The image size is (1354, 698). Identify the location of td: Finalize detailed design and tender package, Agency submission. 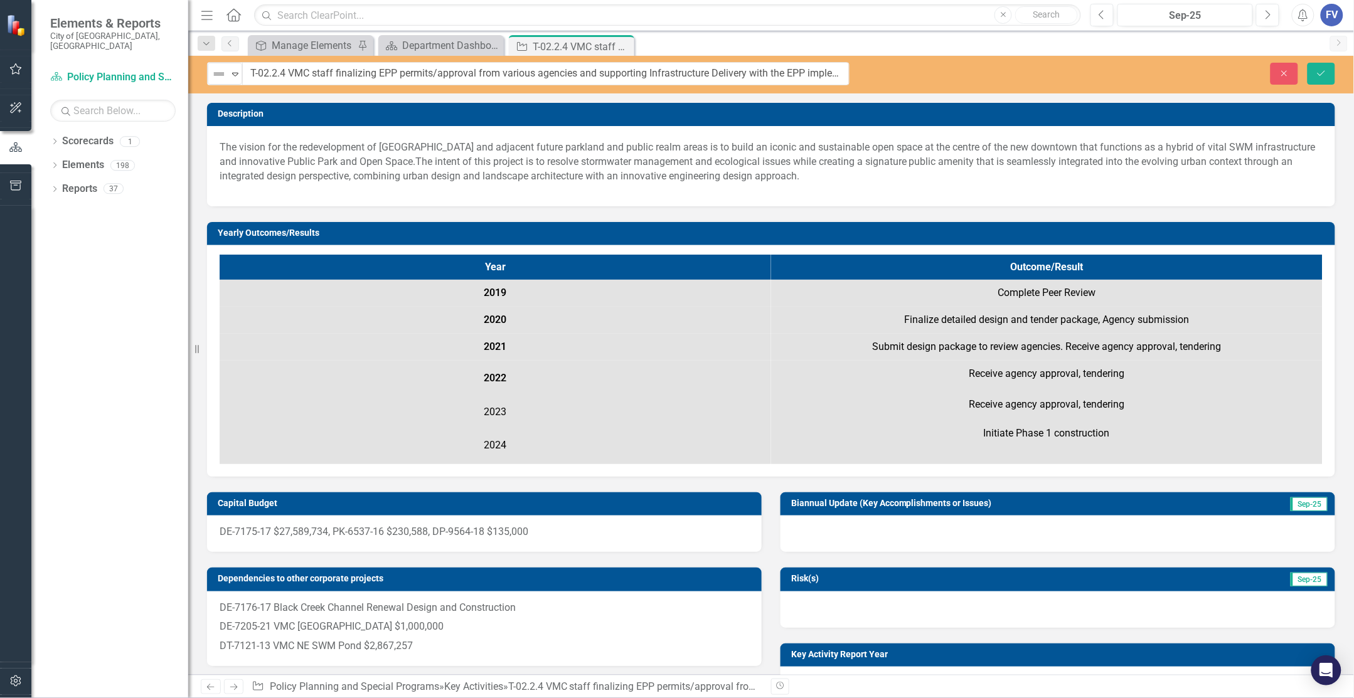
(1047, 320).